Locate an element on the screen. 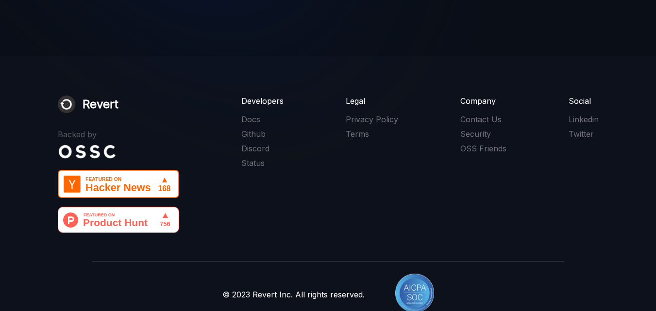 The image size is (656, 311). a: Docs is located at coordinates (262, 119).